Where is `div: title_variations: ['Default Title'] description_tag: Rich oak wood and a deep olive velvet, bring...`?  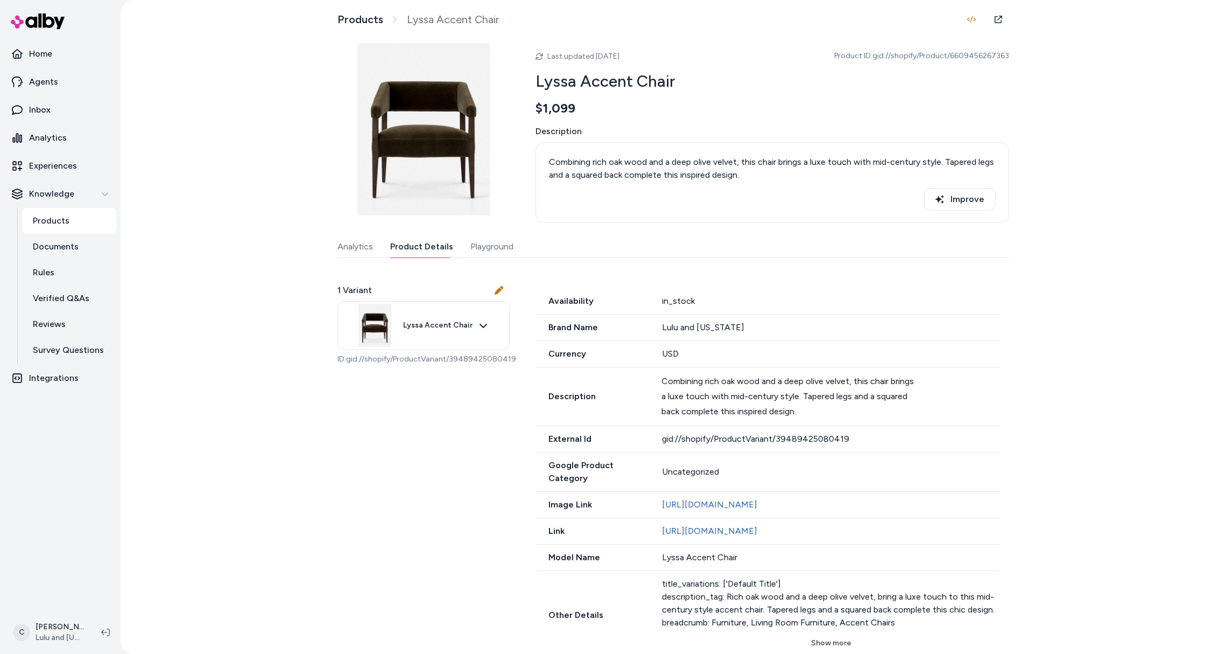
div: title_variations: ['Default Title'] description_tag: Rich oak wood and a deep olive velvet, bring... is located at coordinates (831, 603).